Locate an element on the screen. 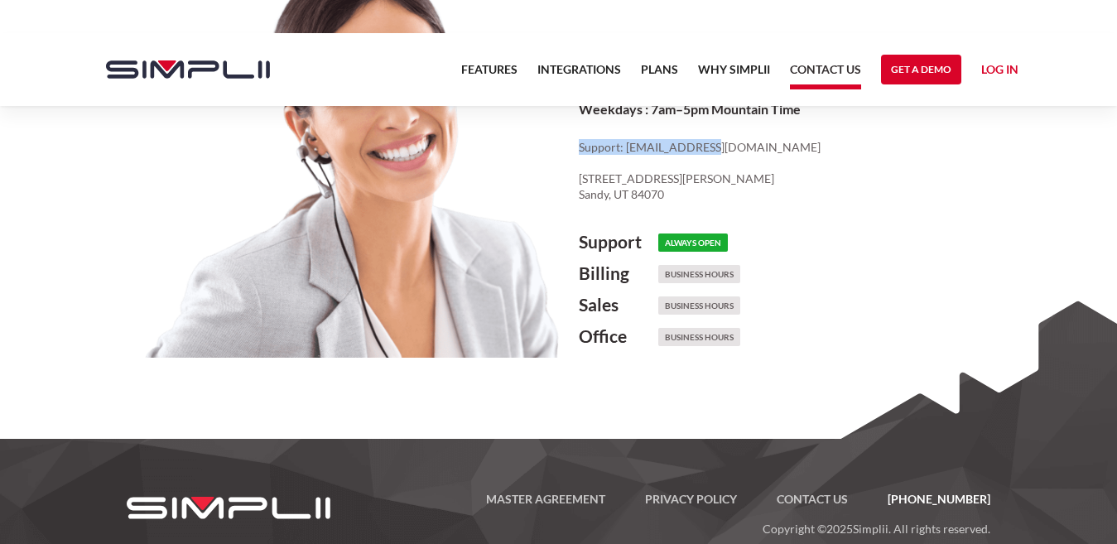  p: Copyright © Simplii. All rights reserved. is located at coordinates (669, 524).